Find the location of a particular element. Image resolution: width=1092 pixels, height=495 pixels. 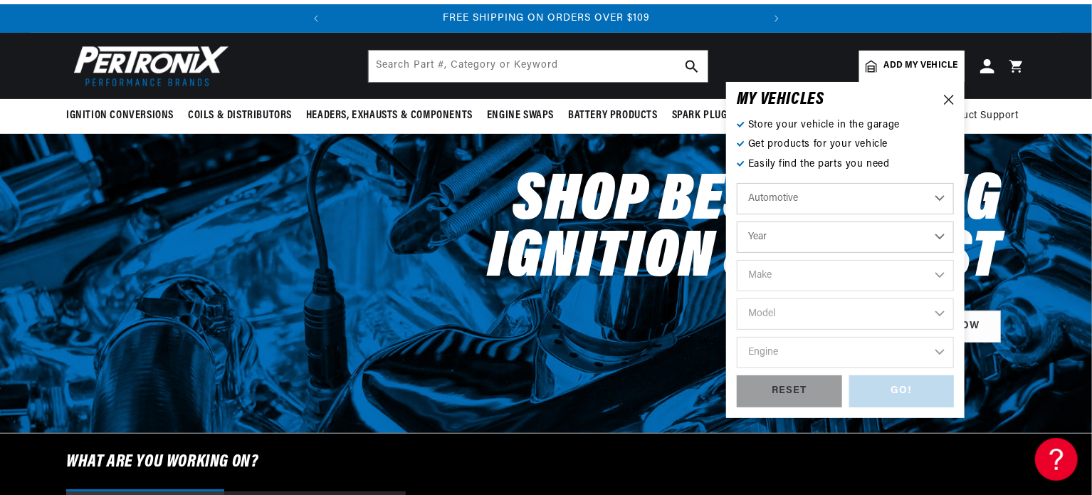

summary: Headers, Exhausts & Components is located at coordinates (389, 115).